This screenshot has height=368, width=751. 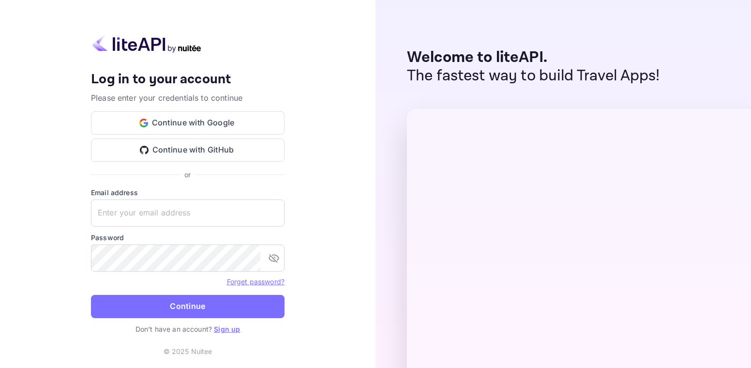 I want to click on label: Password, so click(x=188, y=237).